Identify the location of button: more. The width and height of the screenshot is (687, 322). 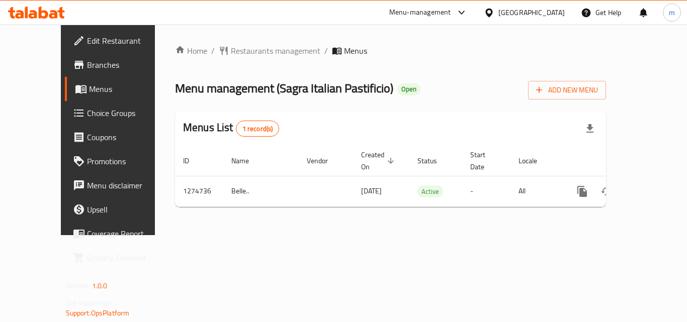
(582, 192).